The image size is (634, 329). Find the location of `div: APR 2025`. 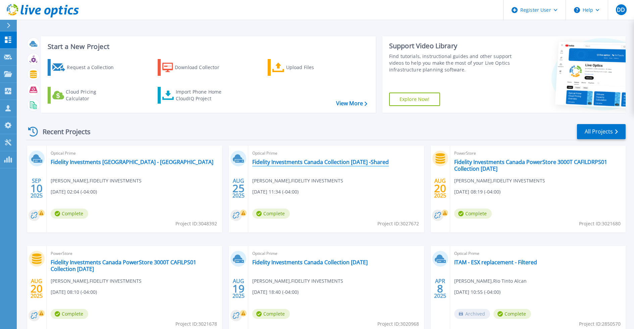

div: APR 2025 is located at coordinates (440, 288).